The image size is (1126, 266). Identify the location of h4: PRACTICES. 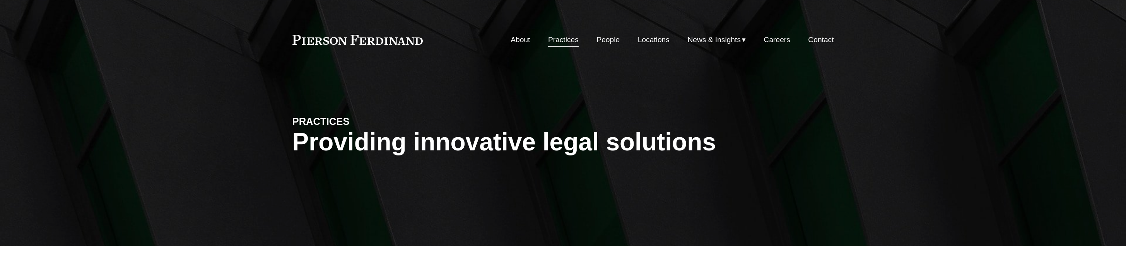
(360, 121).